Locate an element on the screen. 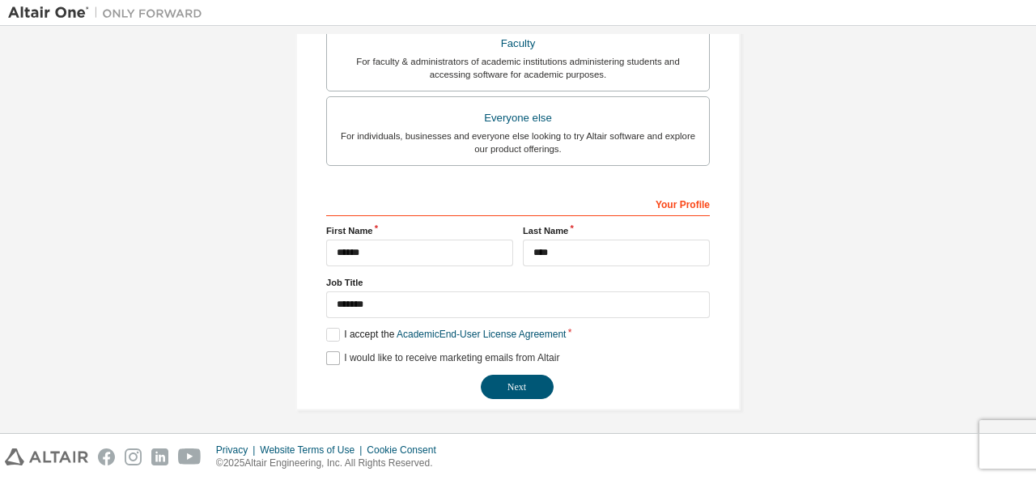  div: Your Profile is located at coordinates (518, 203).